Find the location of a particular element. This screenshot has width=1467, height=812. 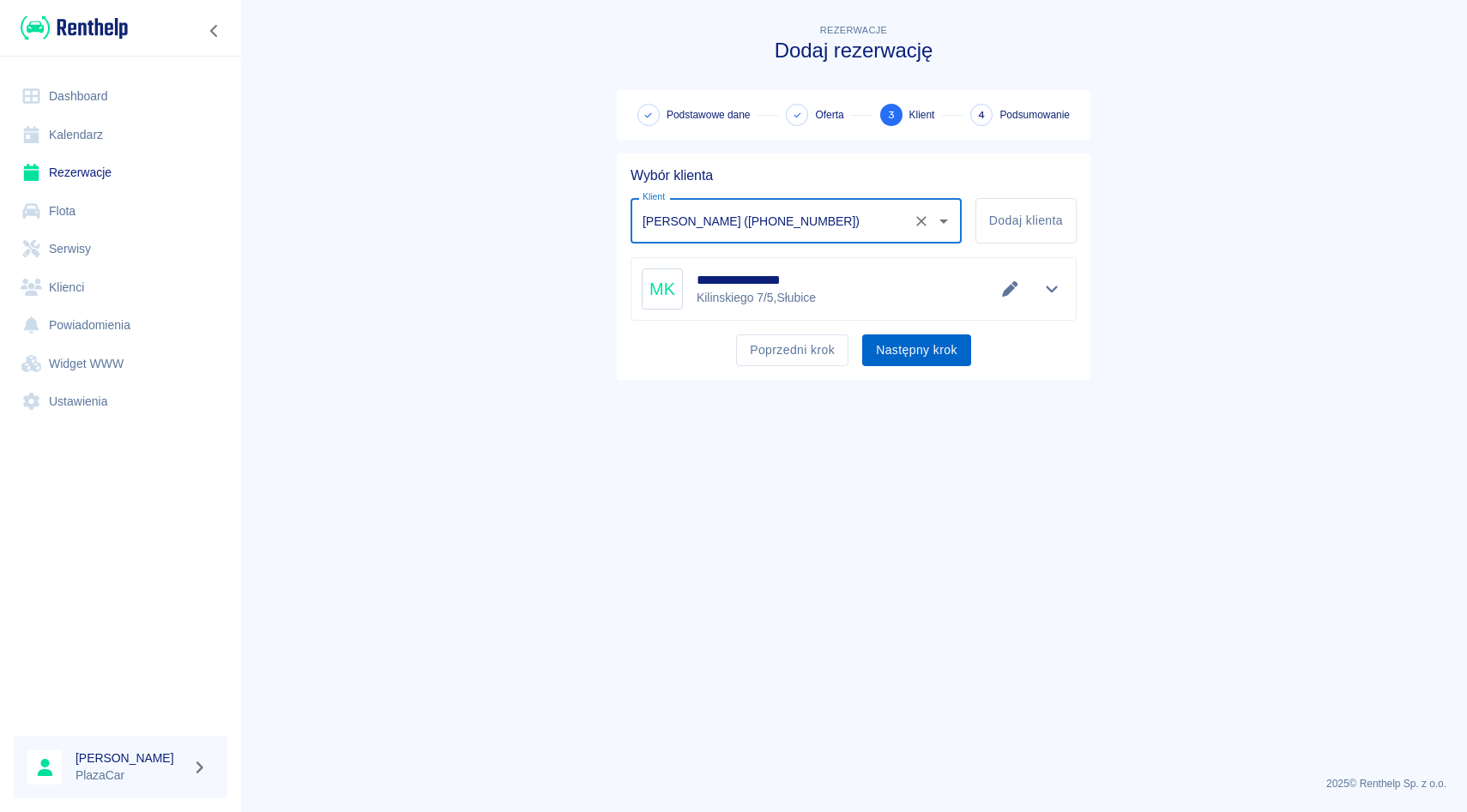

a: Renthelp logo is located at coordinates (70, 28).